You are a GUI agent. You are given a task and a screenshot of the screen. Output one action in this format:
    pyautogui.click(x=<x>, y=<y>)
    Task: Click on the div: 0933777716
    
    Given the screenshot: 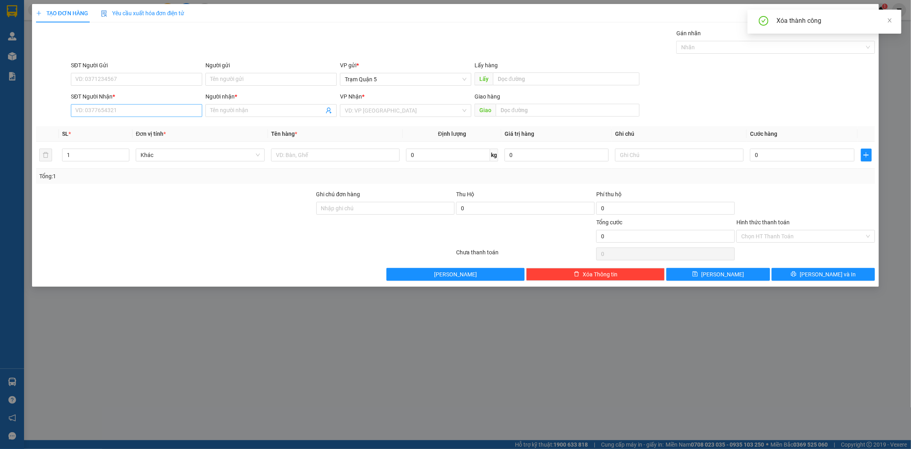 What is the action you would take?
    pyautogui.click(x=86, y=41)
    